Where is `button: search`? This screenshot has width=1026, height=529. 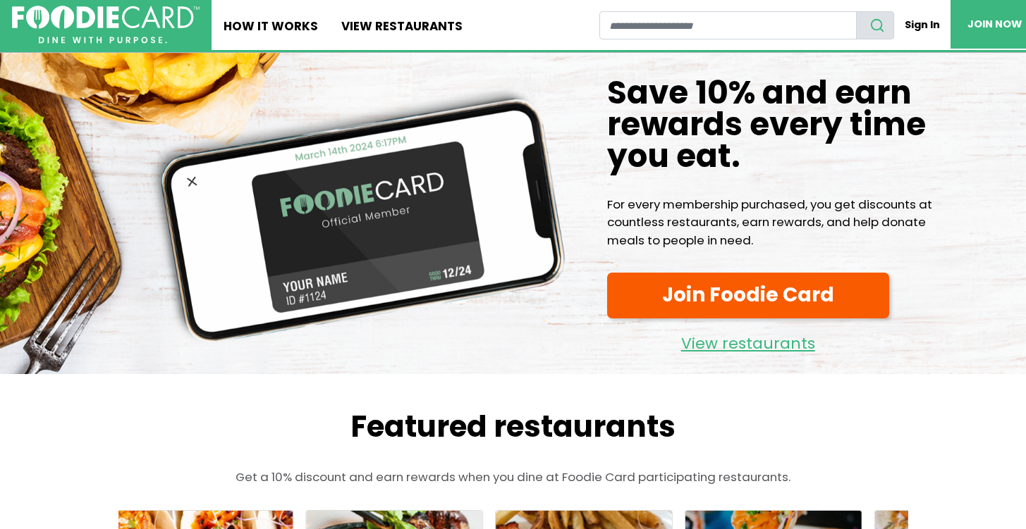 button: search is located at coordinates (875, 25).